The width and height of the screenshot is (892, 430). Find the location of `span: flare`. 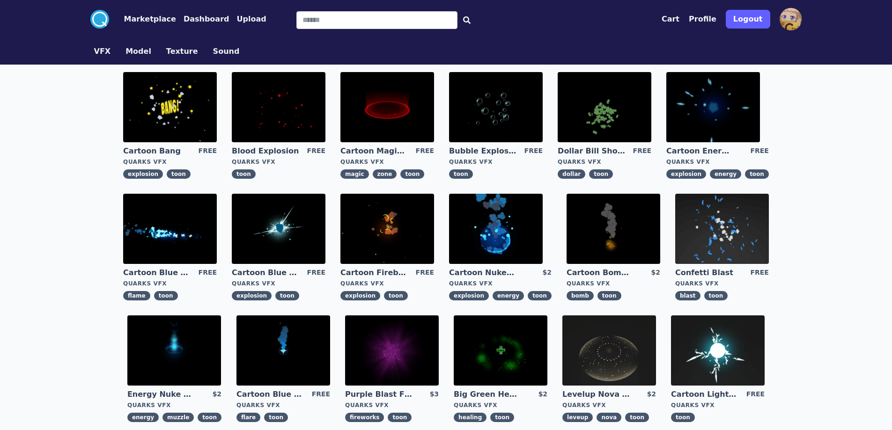

span: flare is located at coordinates (248, 418).